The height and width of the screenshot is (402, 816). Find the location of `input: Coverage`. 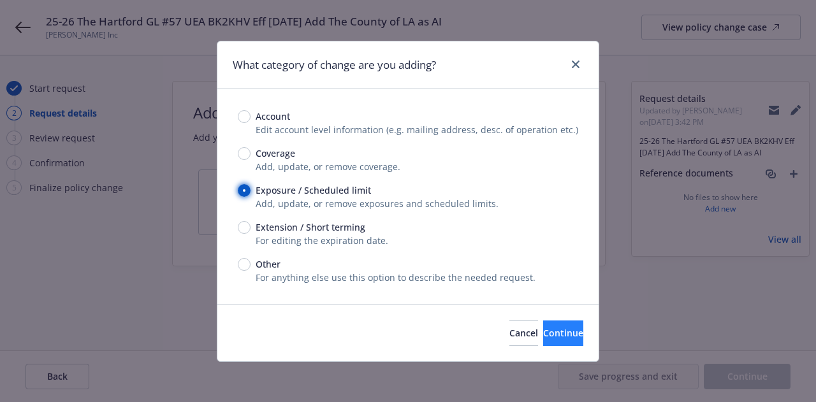

input: Coverage is located at coordinates (244, 154).